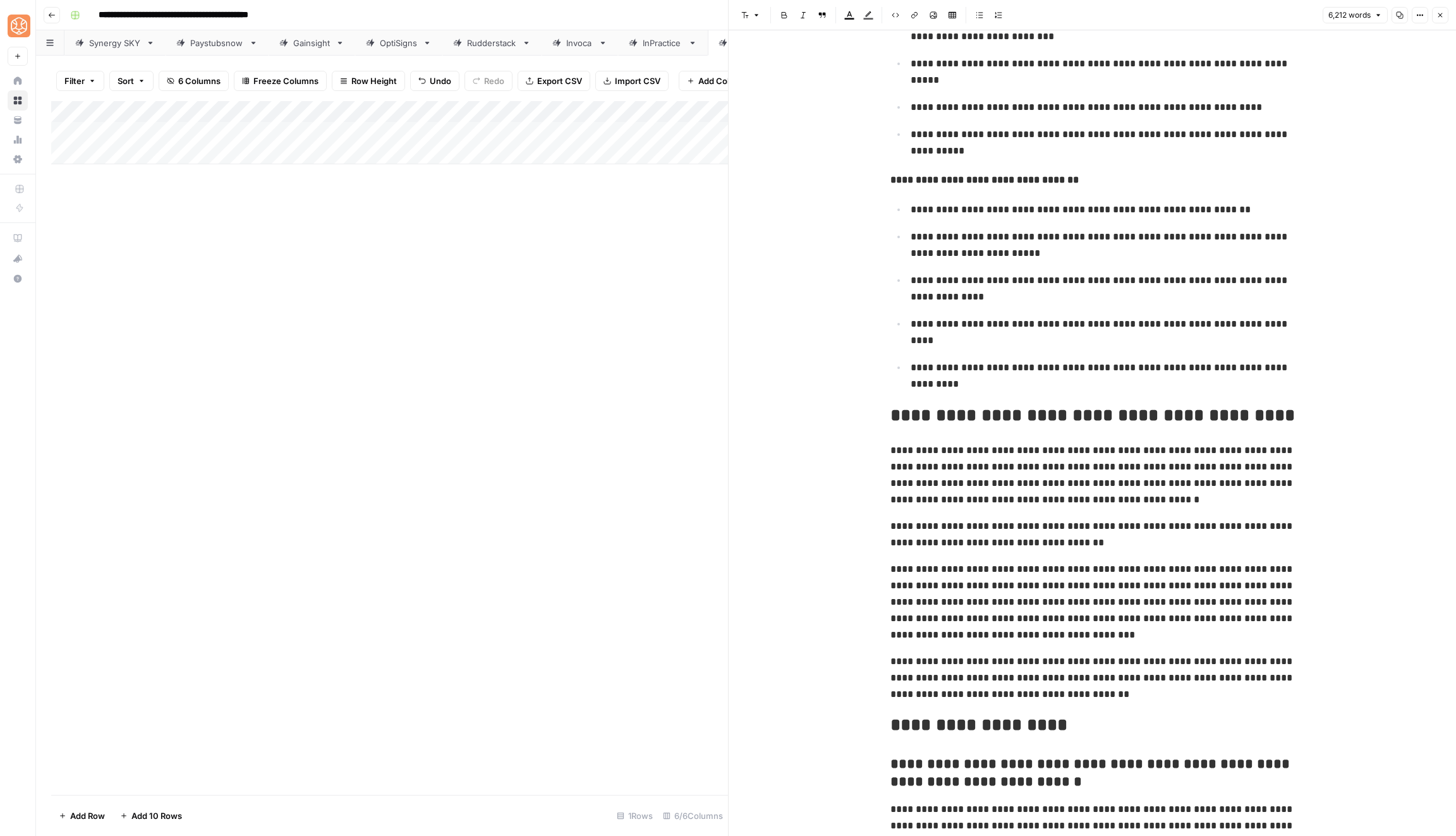 This screenshot has width=1456, height=836. I want to click on button: Add 10 Rows, so click(151, 816).